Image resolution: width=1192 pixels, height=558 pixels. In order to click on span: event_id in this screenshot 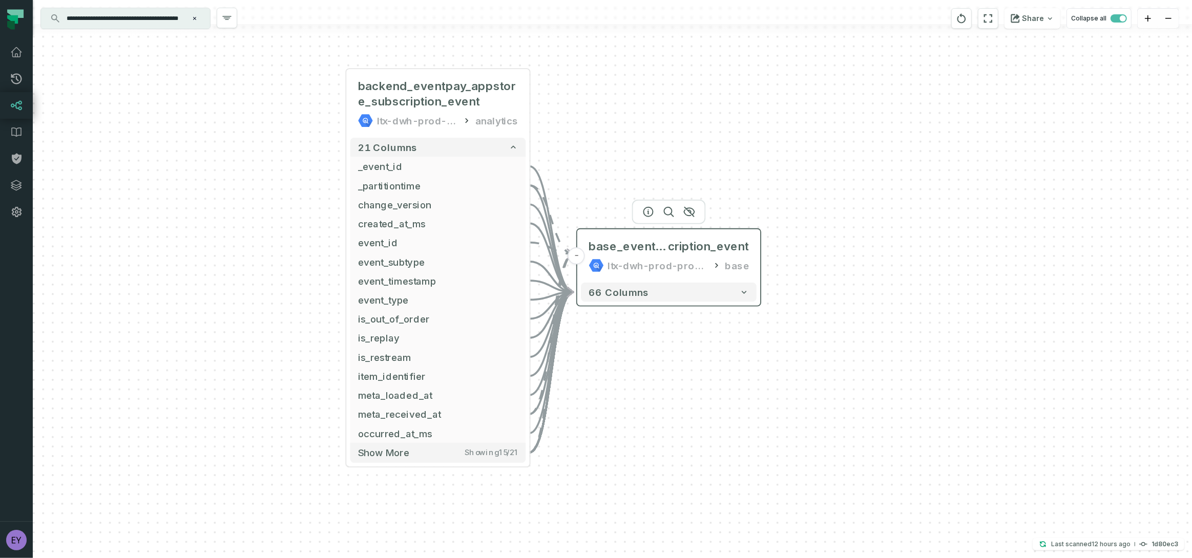, I will do `click(438, 243)`.